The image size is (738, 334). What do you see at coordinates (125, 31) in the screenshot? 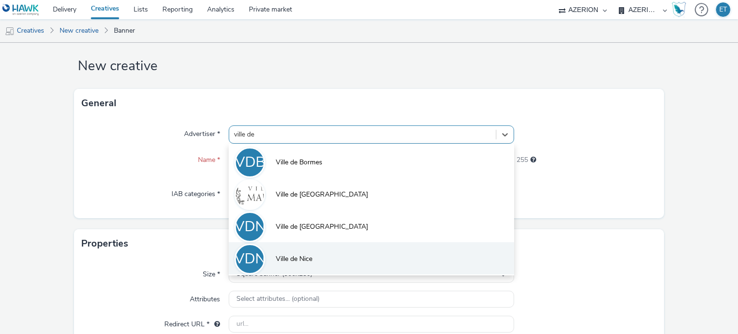
I see `a: Banner` at bounding box center [125, 31].